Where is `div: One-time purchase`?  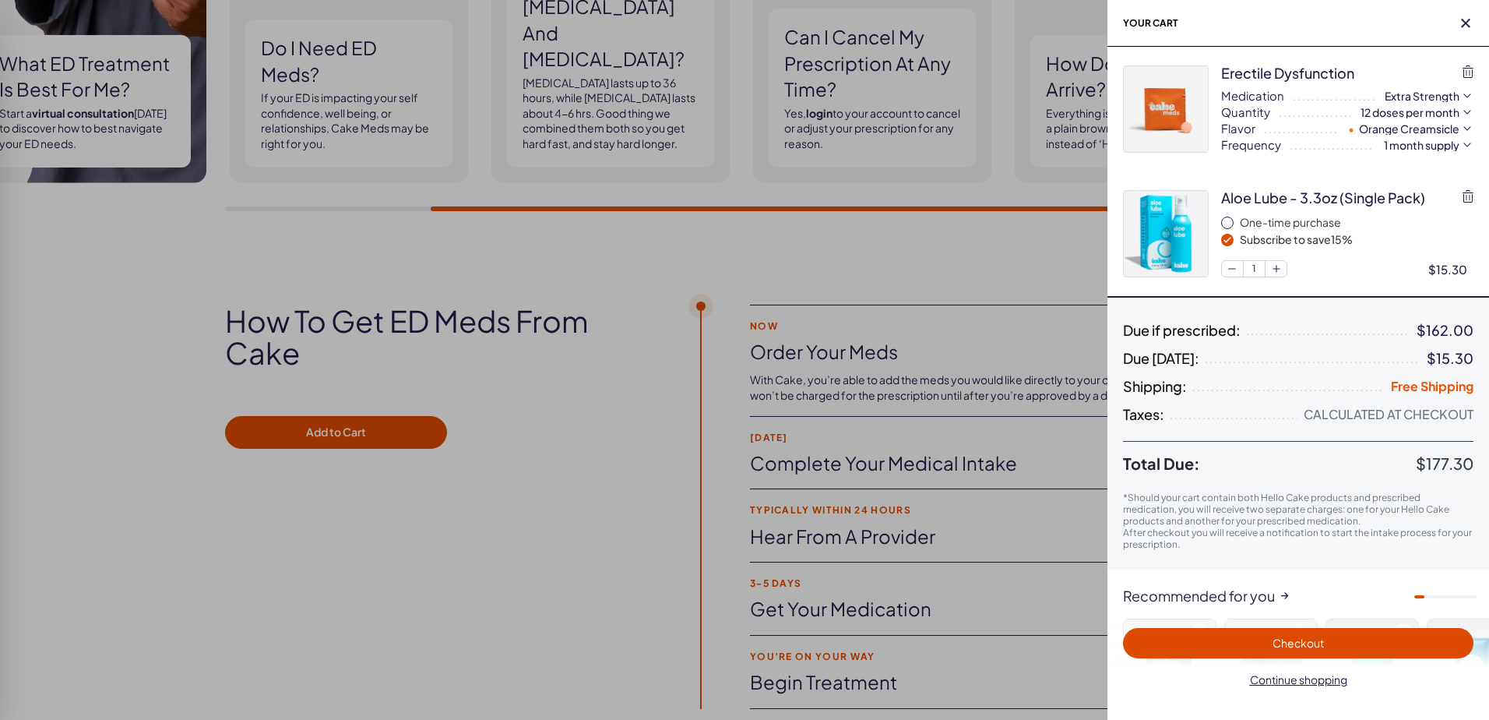 div: One-time purchase is located at coordinates (1357, 223).